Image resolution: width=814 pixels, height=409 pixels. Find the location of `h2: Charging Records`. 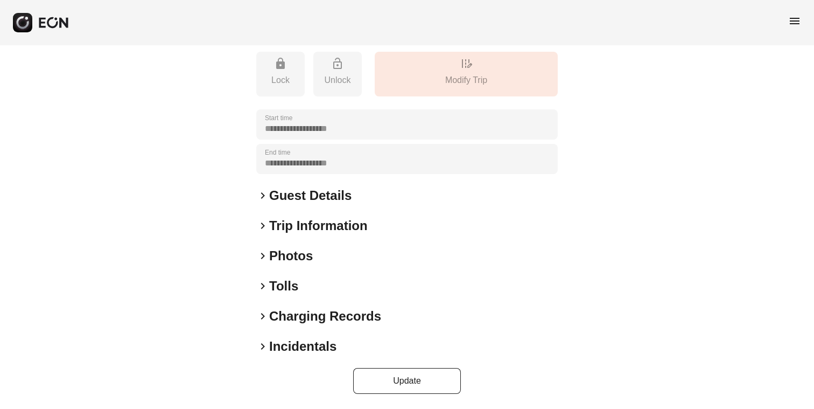

h2: Charging Records is located at coordinates (325, 316).